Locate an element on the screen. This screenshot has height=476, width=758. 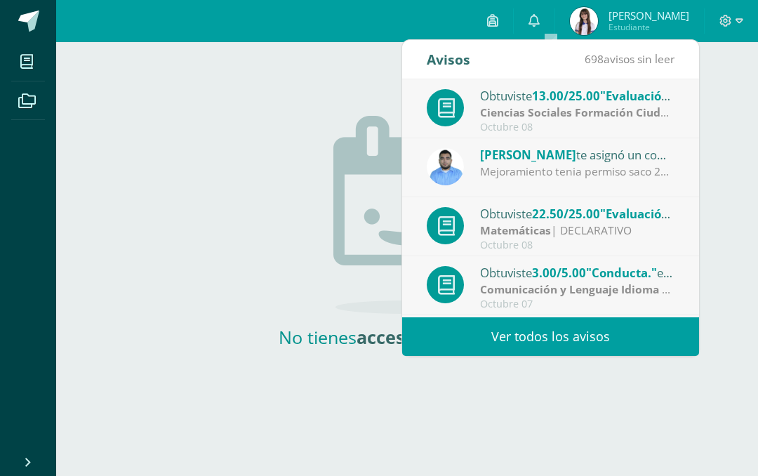
div: Octubre 07 is located at coordinates (578, 304).